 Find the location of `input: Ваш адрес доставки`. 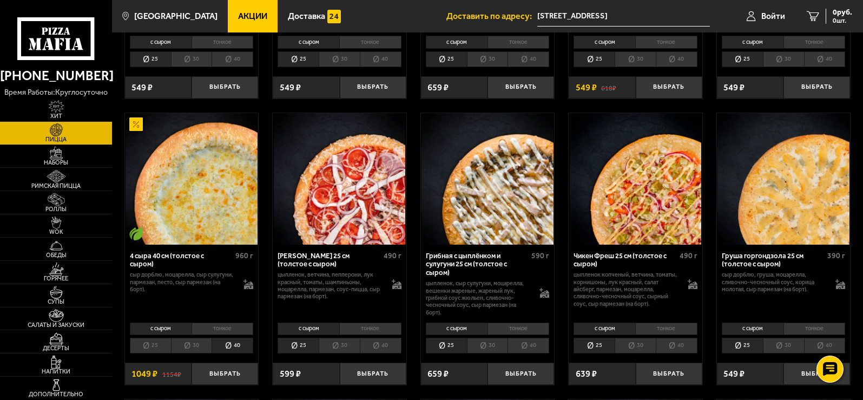

input: Ваш адрес доставки is located at coordinates (624, 16).